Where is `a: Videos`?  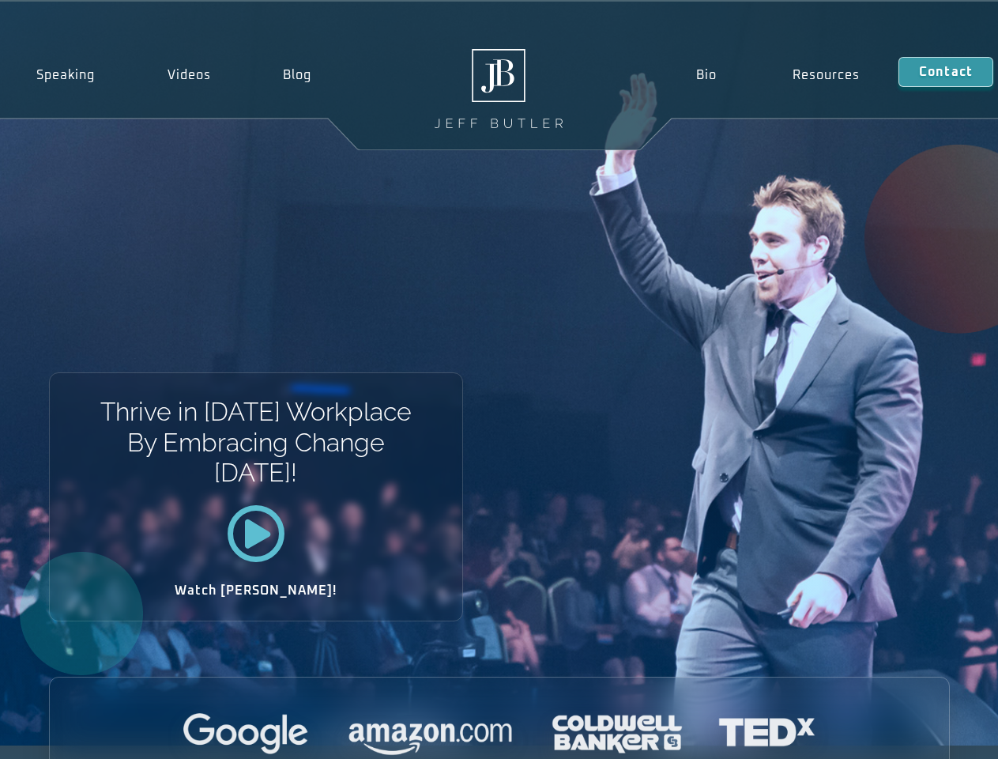
a: Videos is located at coordinates (189, 75).